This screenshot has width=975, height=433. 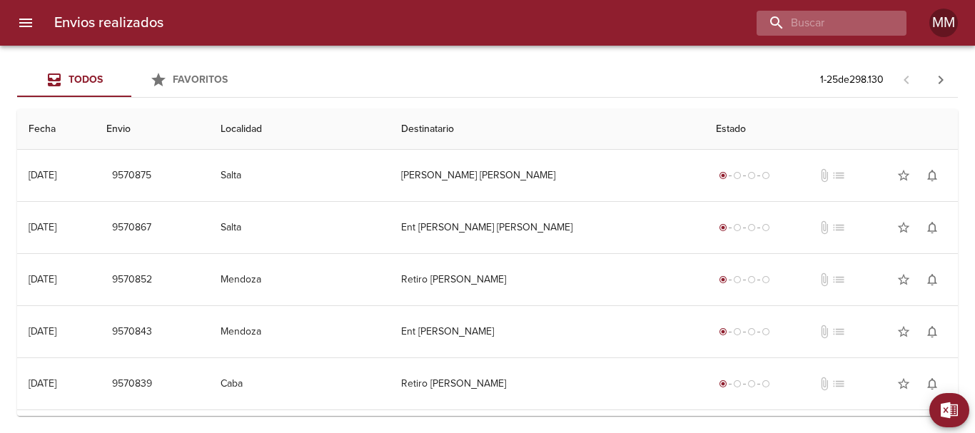 What do you see at coordinates (132, 332) in the screenshot?
I see `span: 9570843` at bounding box center [132, 332].